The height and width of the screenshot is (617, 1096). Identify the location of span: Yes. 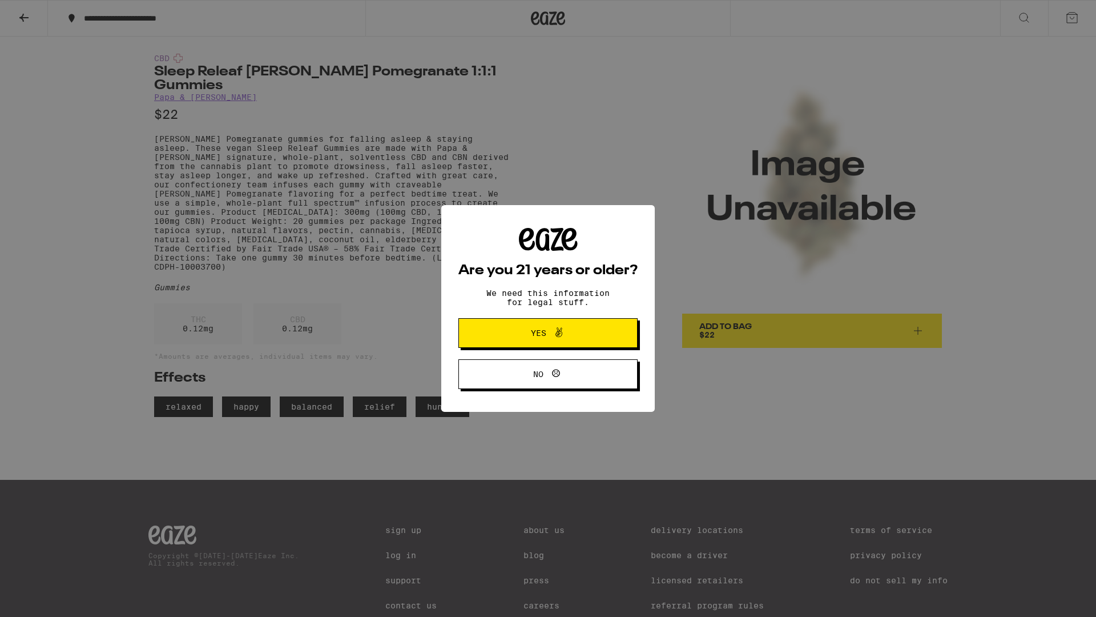
(538, 333).